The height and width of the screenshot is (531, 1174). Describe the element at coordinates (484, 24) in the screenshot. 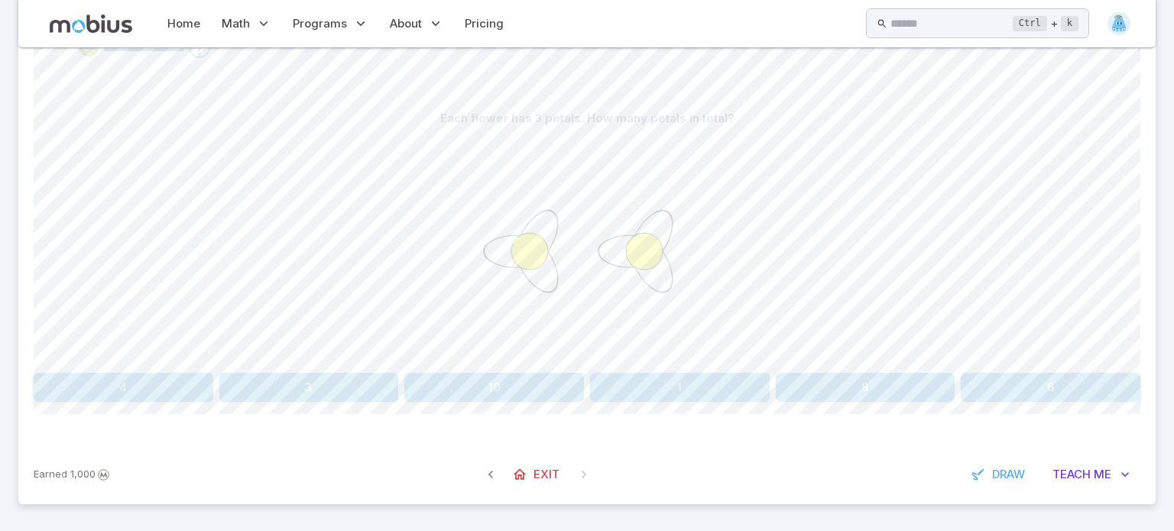

I see `a: Pricing` at that location.